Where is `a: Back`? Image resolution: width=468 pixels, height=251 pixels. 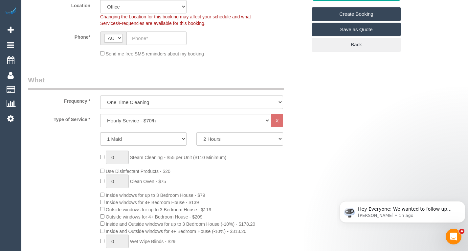
a: Back is located at coordinates (357, 45).